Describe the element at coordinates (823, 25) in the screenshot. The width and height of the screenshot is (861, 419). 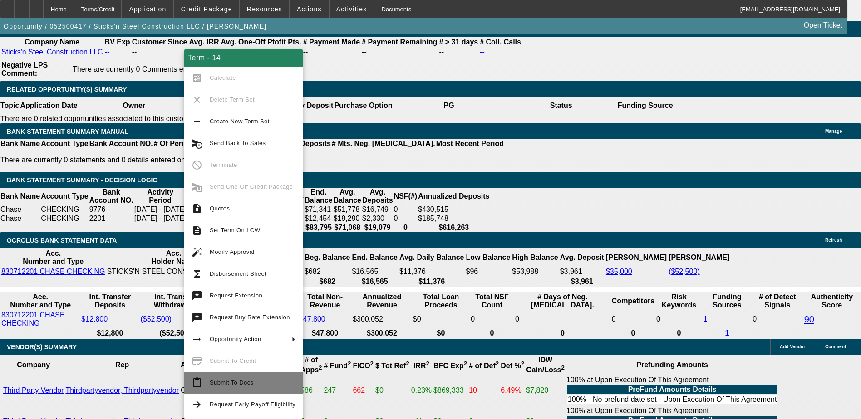
I see `a: Open Ticket` at that location.